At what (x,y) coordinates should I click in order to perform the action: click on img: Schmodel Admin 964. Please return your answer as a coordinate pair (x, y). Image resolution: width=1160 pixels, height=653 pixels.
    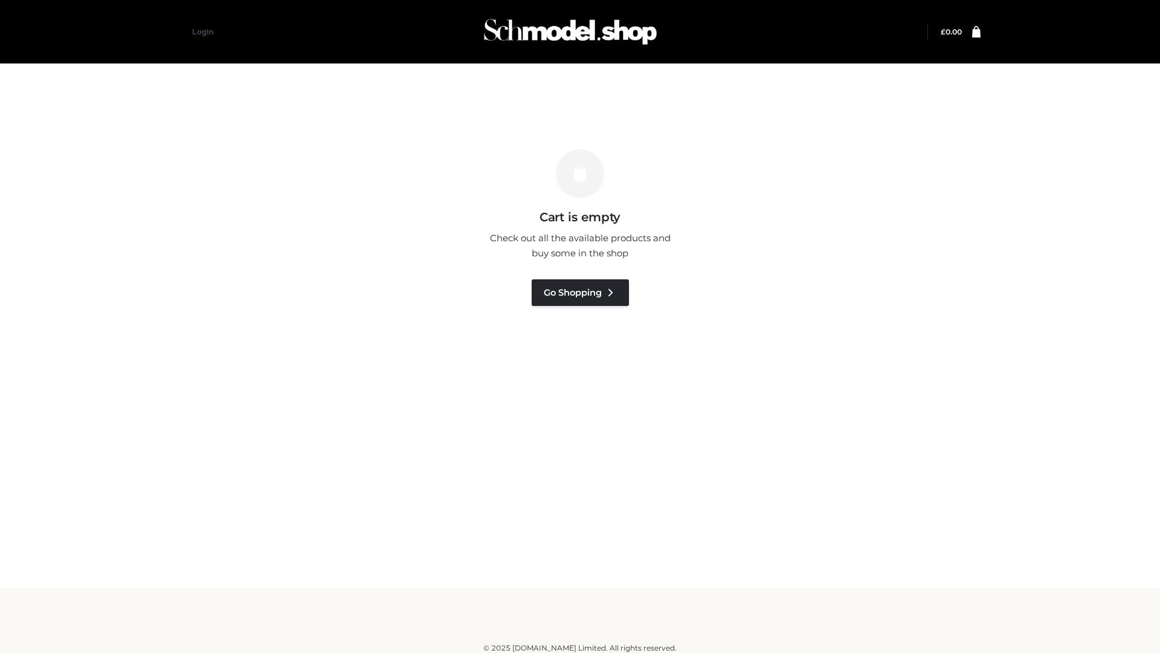
    Looking at the image, I should click on (571, 31).